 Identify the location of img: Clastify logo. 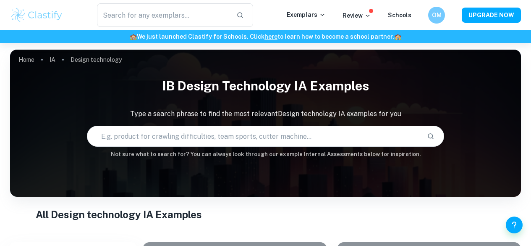
(37, 15).